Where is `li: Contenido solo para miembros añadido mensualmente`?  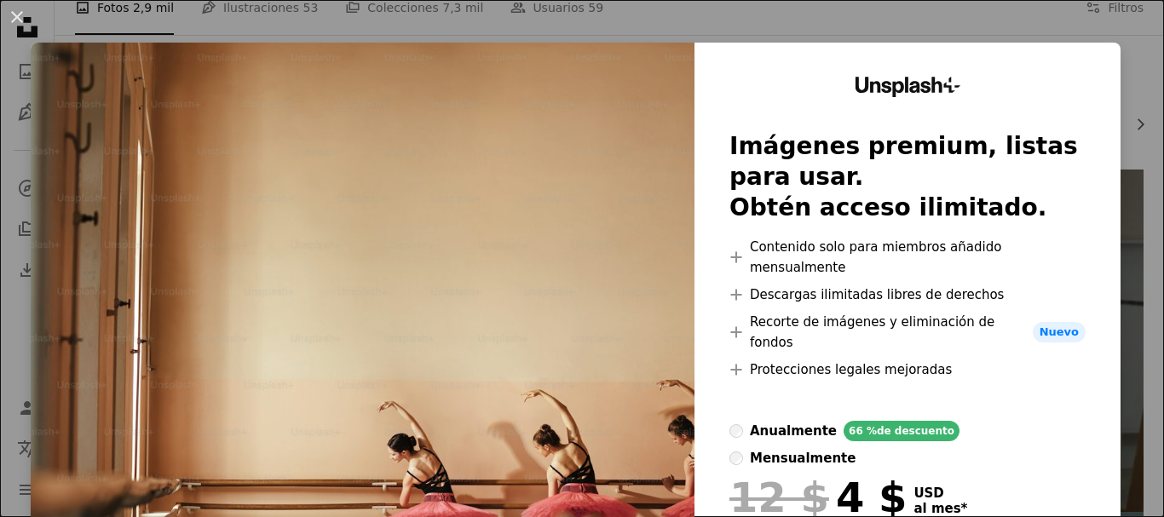
li: Contenido solo para miembros añadido mensualmente is located at coordinates (907, 257).